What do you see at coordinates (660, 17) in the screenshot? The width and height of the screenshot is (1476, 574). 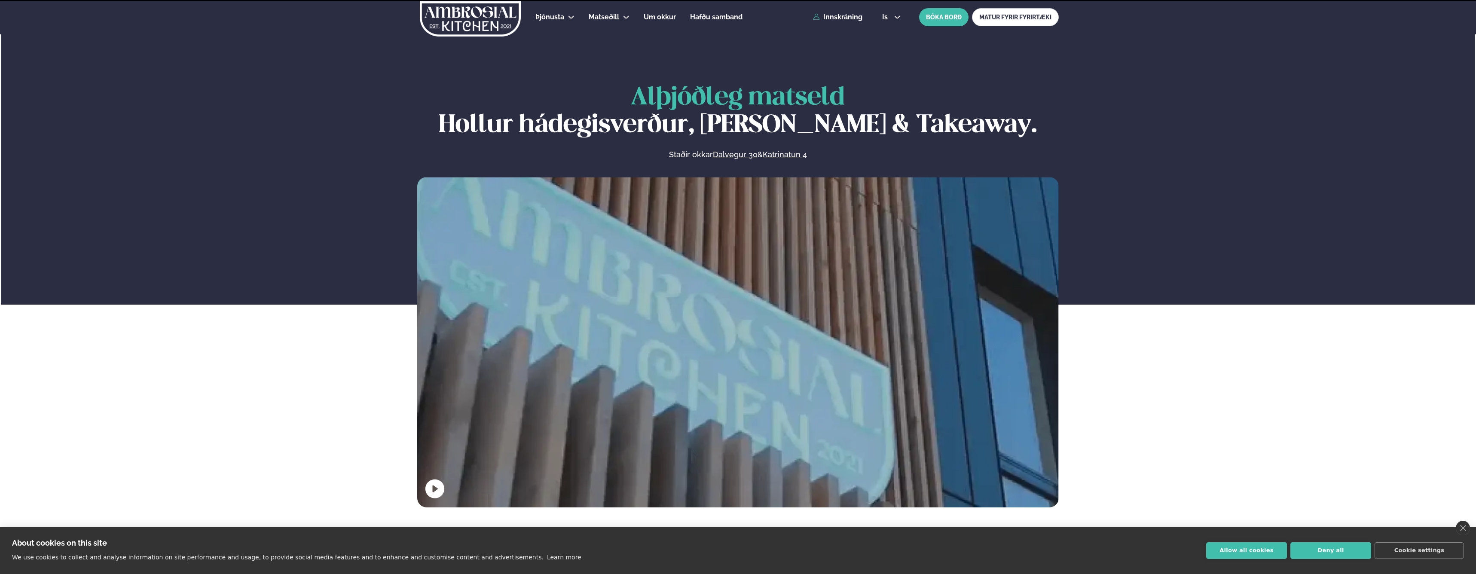 I see `a: Um okkur` at bounding box center [660, 17].